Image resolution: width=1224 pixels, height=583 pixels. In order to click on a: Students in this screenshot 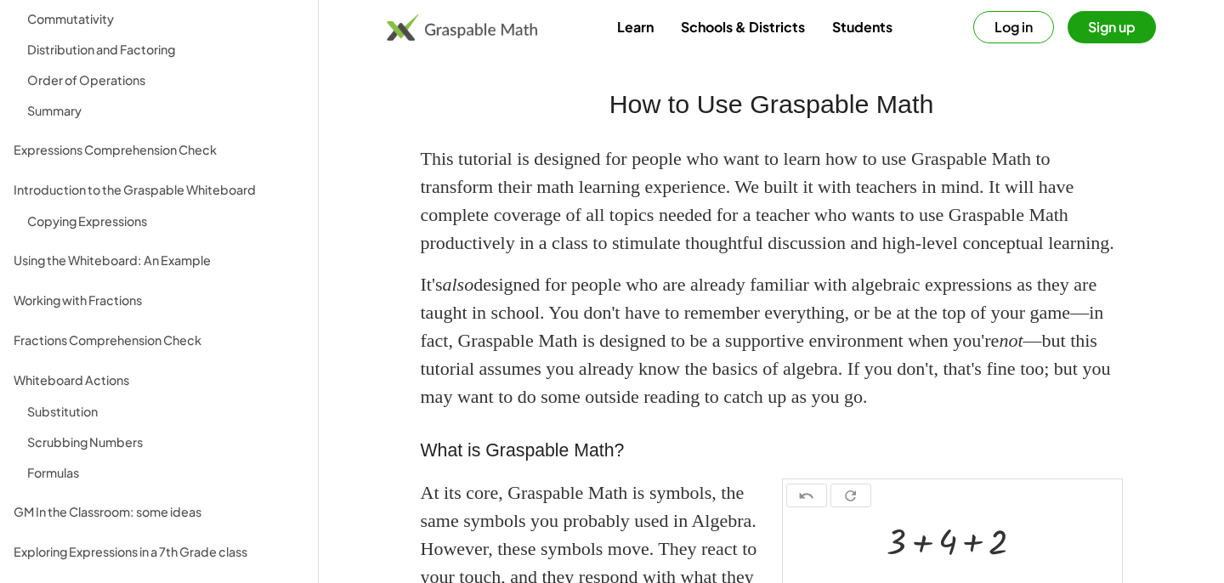, I will do `click(862, 26)`.